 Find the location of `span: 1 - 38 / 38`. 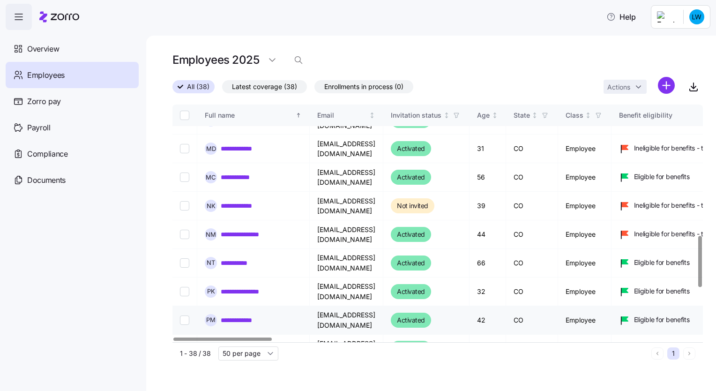

span: 1 - 38 / 38 is located at coordinates (195, 353).